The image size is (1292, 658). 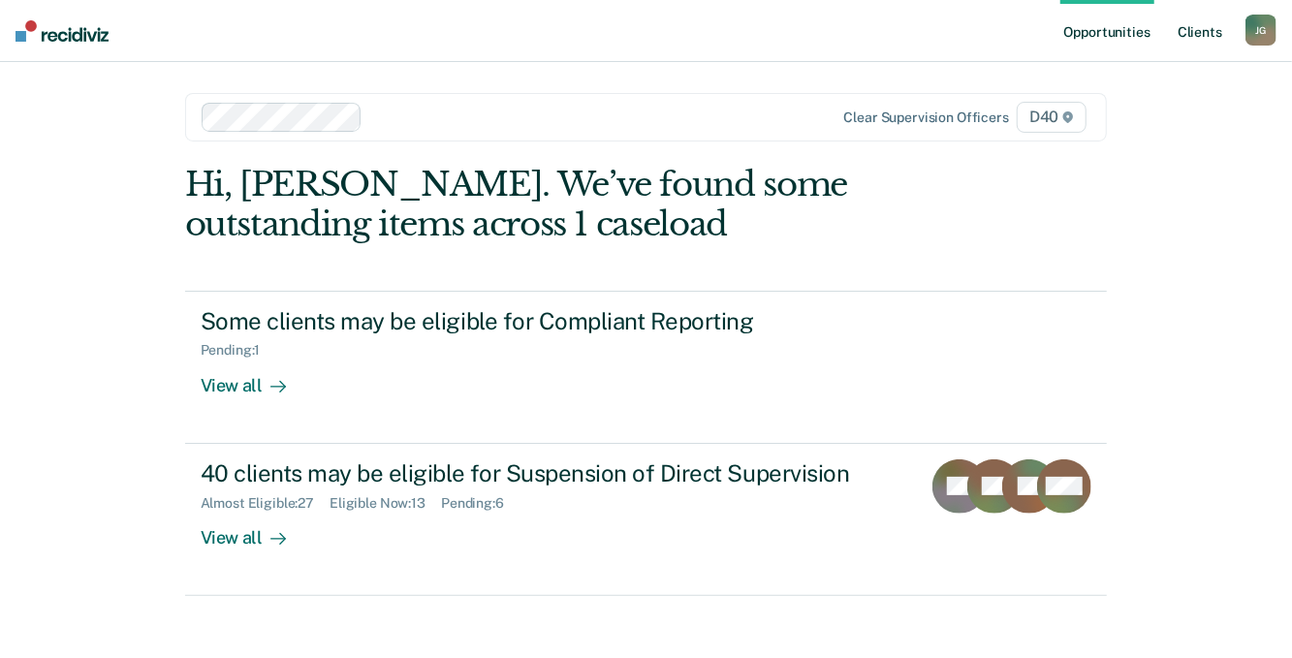 I want to click on a: Some clients may be eligible for Compliant ReportingPending:1View all, so click(x=646, y=367).